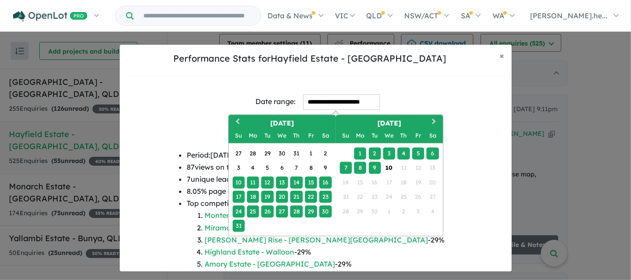 The width and height of the screenshot is (631, 280). I want to click on div: Choose Wednesday, July 30th, 2025, so click(282, 153).